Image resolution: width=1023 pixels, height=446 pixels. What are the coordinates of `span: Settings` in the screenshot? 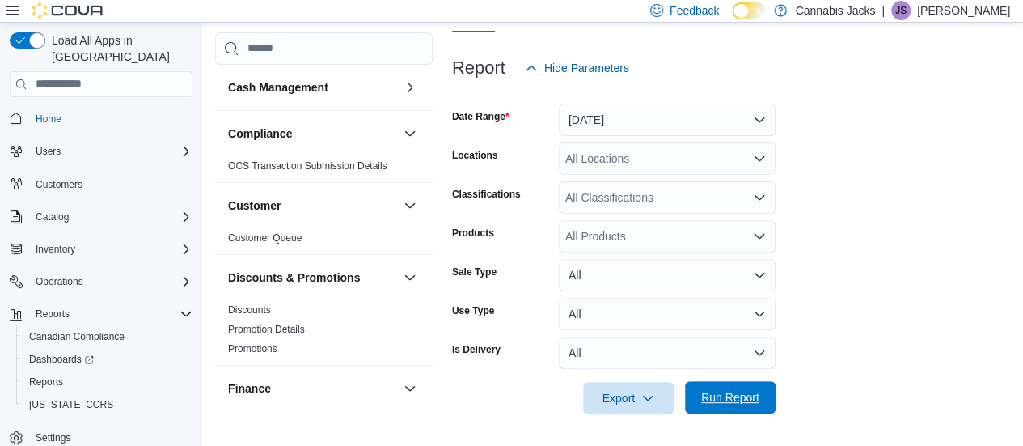 It's located at (53, 437).